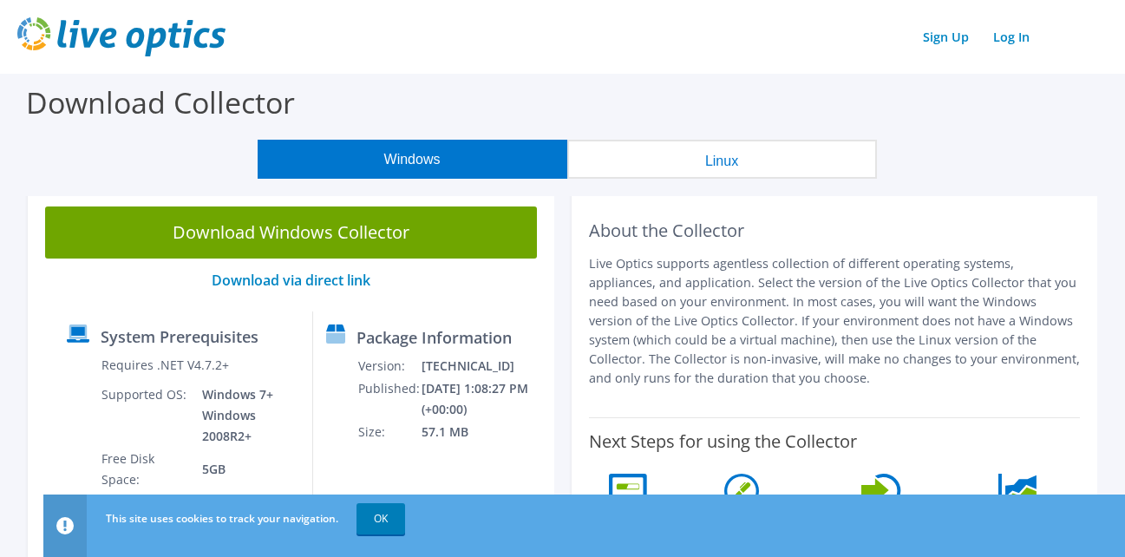 This screenshot has width=1125, height=557. Describe the element at coordinates (165, 365) in the screenshot. I see `label: Requires .NET V4.7.2+` at that location.